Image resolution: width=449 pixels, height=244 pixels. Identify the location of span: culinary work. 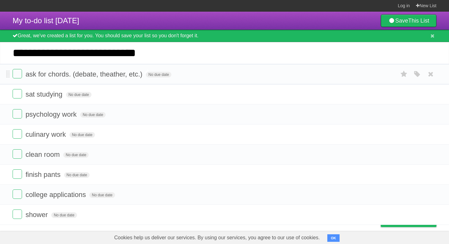
(46, 134).